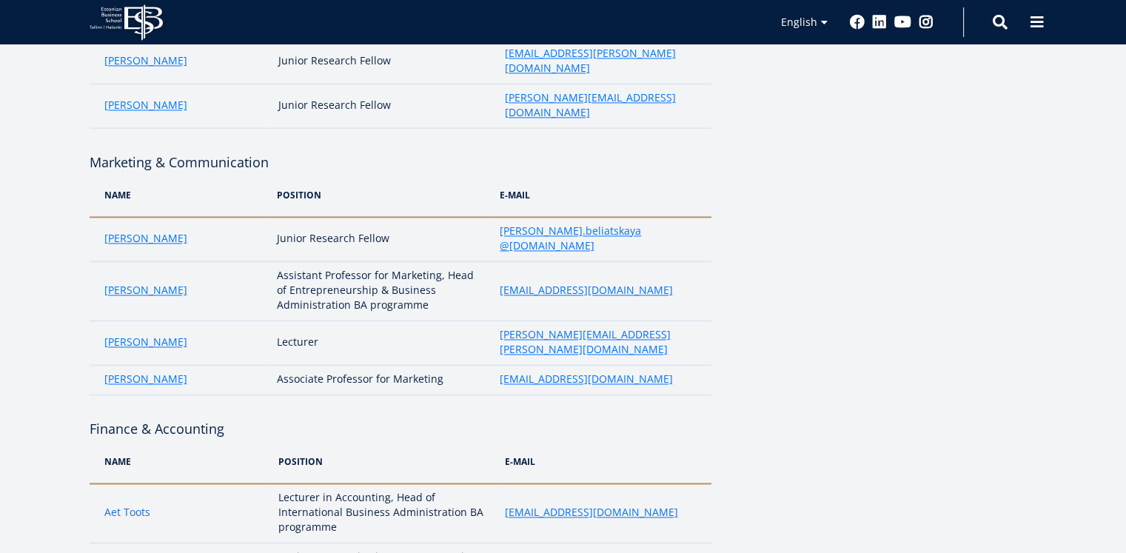 The height and width of the screenshot is (553, 1126). What do you see at coordinates (902, 22) in the screenshot?
I see `a: Youtube` at bounding box center [902, 22].